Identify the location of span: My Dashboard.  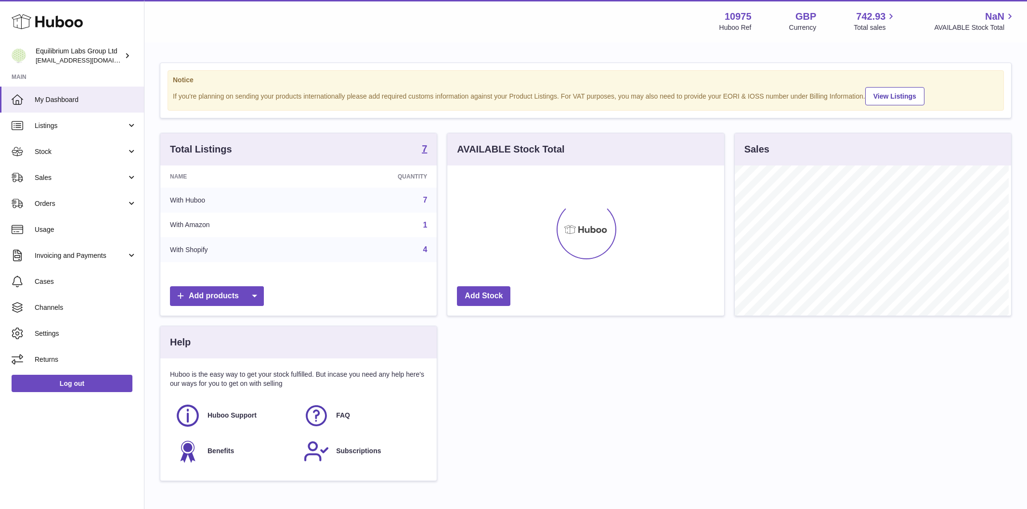
(86, 100).